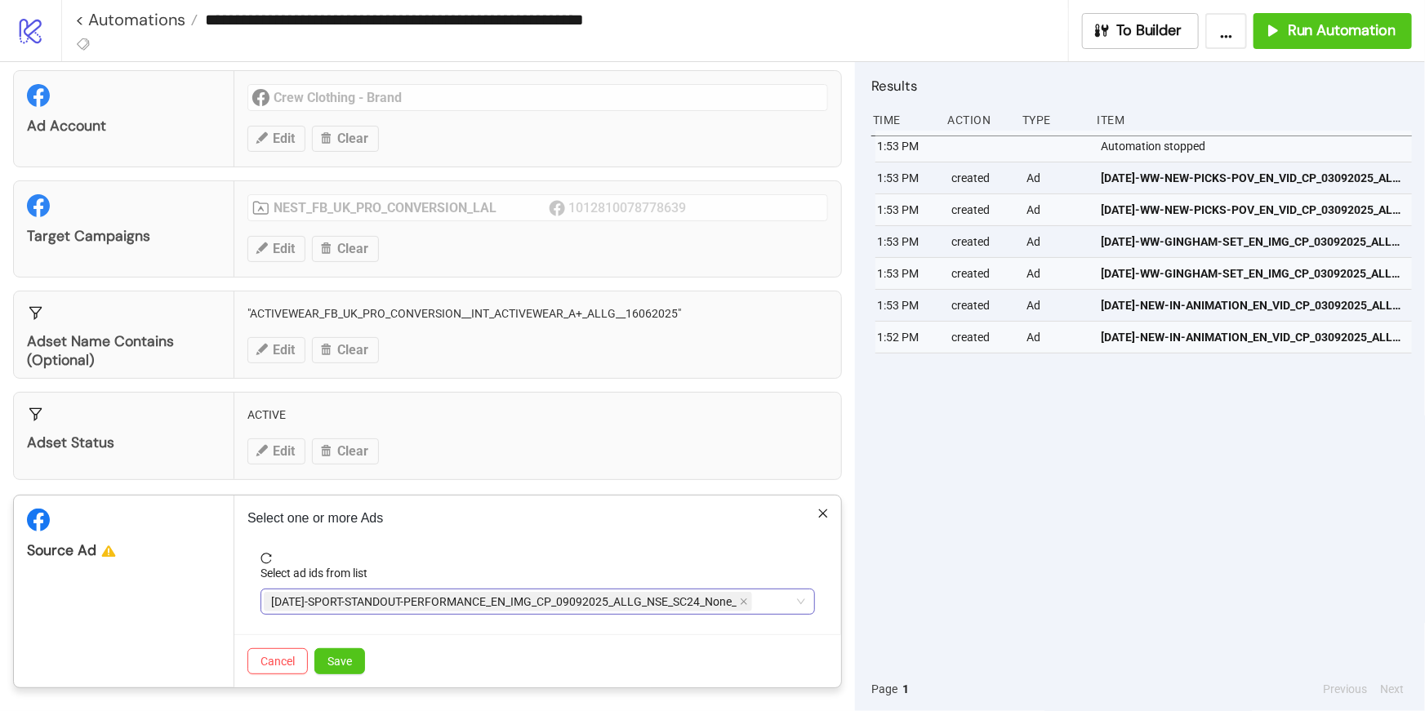  Describe the element at coordinates (1254, 120) in the screenshot. I see `div: Item` at that location.